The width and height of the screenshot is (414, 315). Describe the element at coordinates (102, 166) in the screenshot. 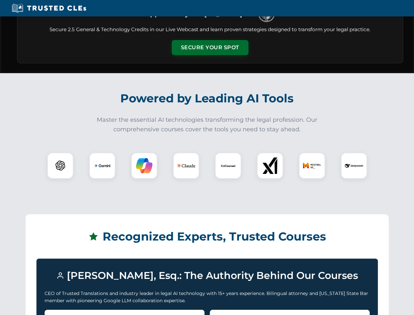

I see `div: Gemini` at that location.